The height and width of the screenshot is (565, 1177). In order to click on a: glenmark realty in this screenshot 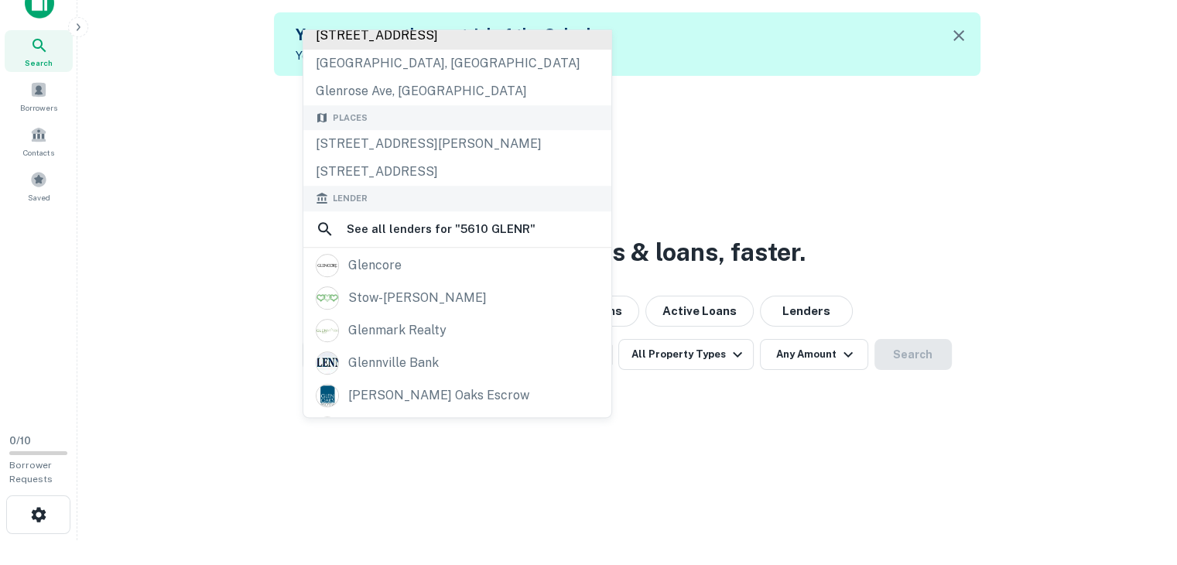, I will do `click(457, 330)`.